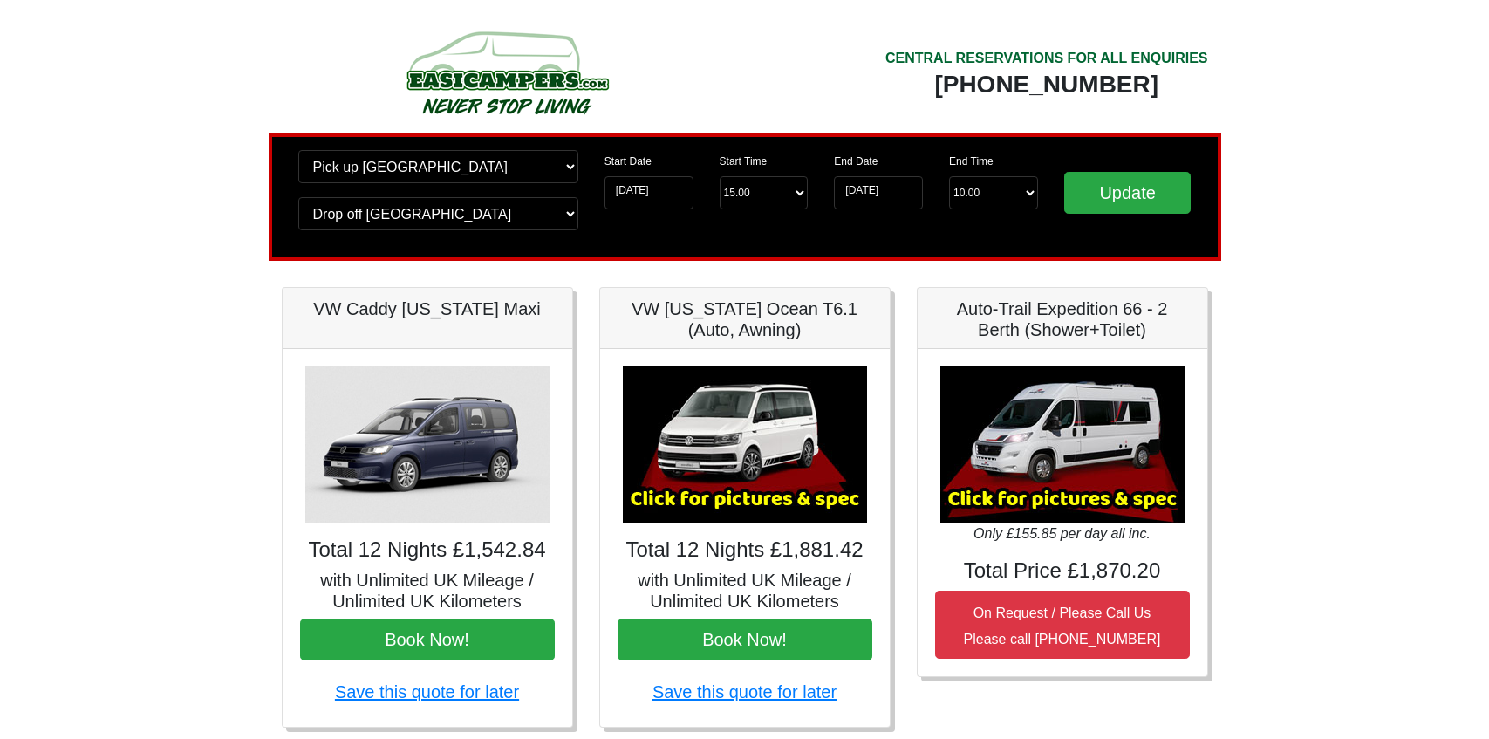 The height and width of the screenshot is (739, 1489). What do you see at coordinates (856, 161) in the screenshot?
I see `label: End Date` at bounding box center [856, 161].